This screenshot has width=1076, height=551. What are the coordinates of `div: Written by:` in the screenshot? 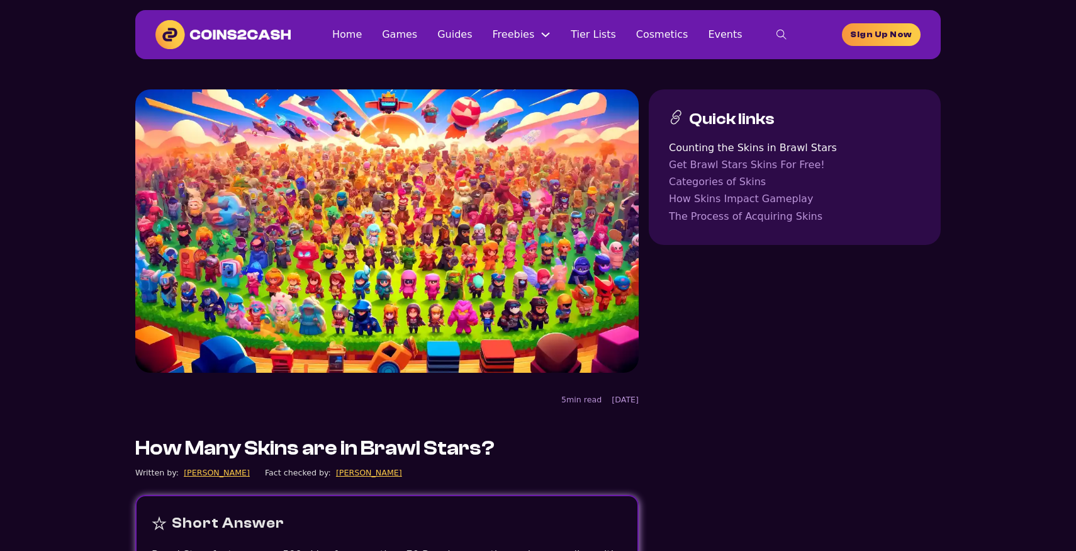 It's located at (157, 472).